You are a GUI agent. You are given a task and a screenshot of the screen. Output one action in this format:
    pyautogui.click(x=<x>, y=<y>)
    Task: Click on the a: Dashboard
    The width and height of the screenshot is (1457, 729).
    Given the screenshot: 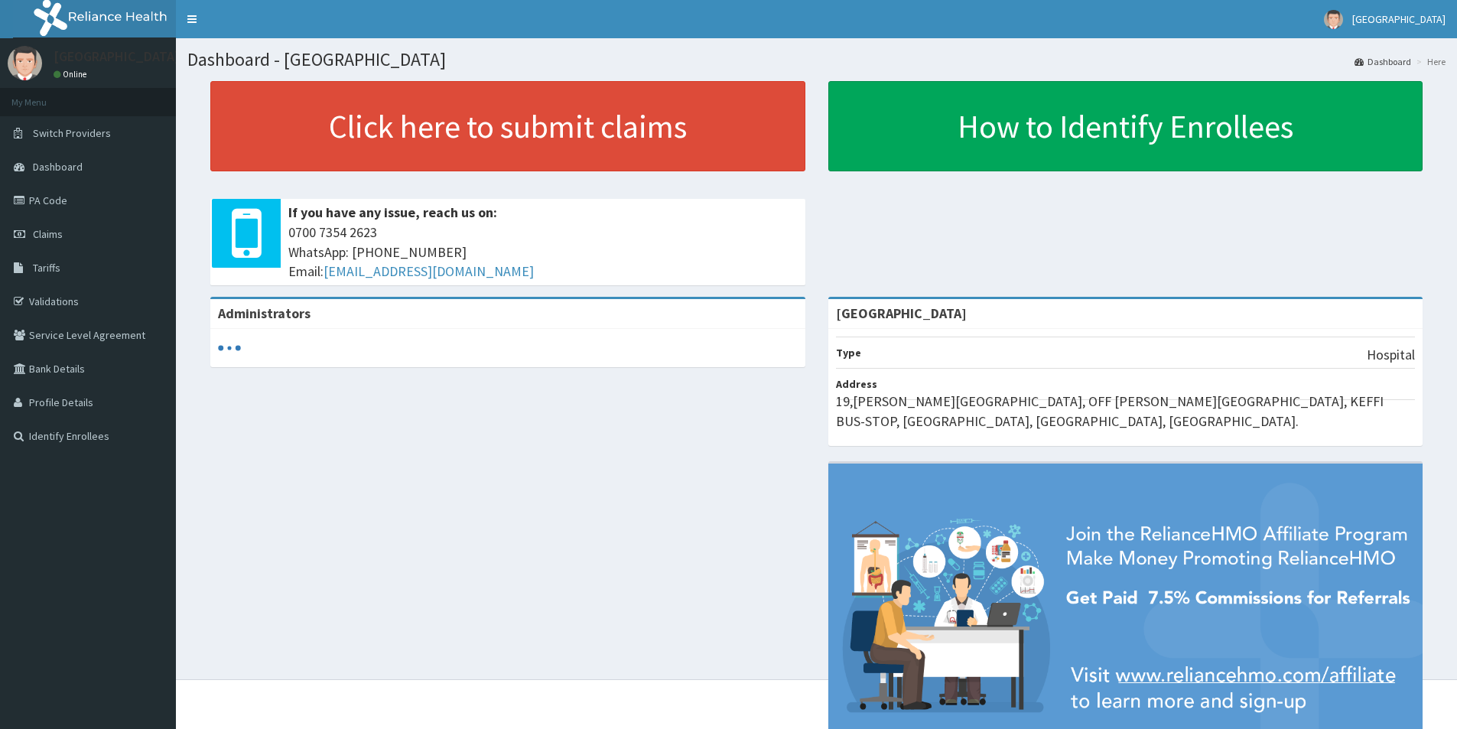 What is the action you would take?
    pyautogui.click(x=1383, y=61)
    